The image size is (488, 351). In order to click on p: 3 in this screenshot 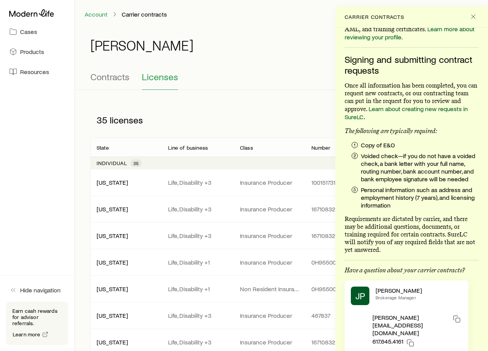, I will do `click(354, 190)`.